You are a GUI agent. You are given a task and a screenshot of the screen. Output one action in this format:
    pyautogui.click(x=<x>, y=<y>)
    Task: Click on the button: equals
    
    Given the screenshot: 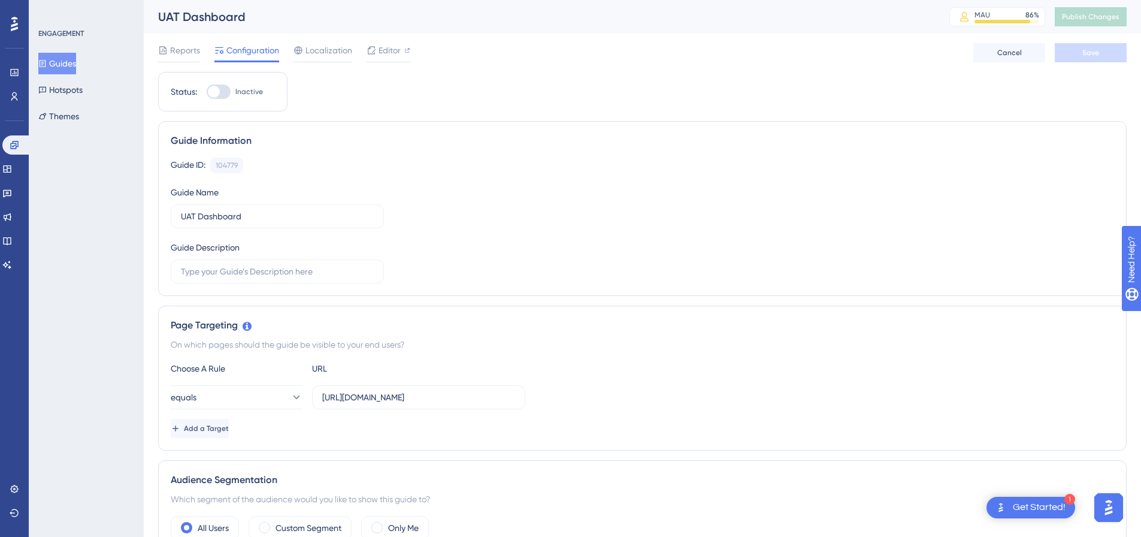 What is the action you would take?
    pyautogui.click(x=237, y=397)
    